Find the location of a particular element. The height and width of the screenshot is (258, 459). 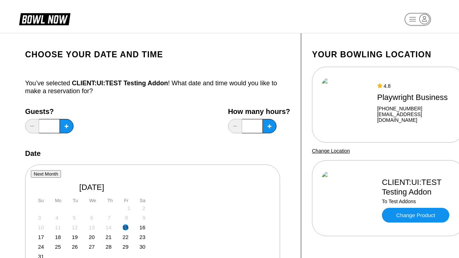

div: Not available Sunday, August 3rd, 2025 is located at coordinates (39, 218).